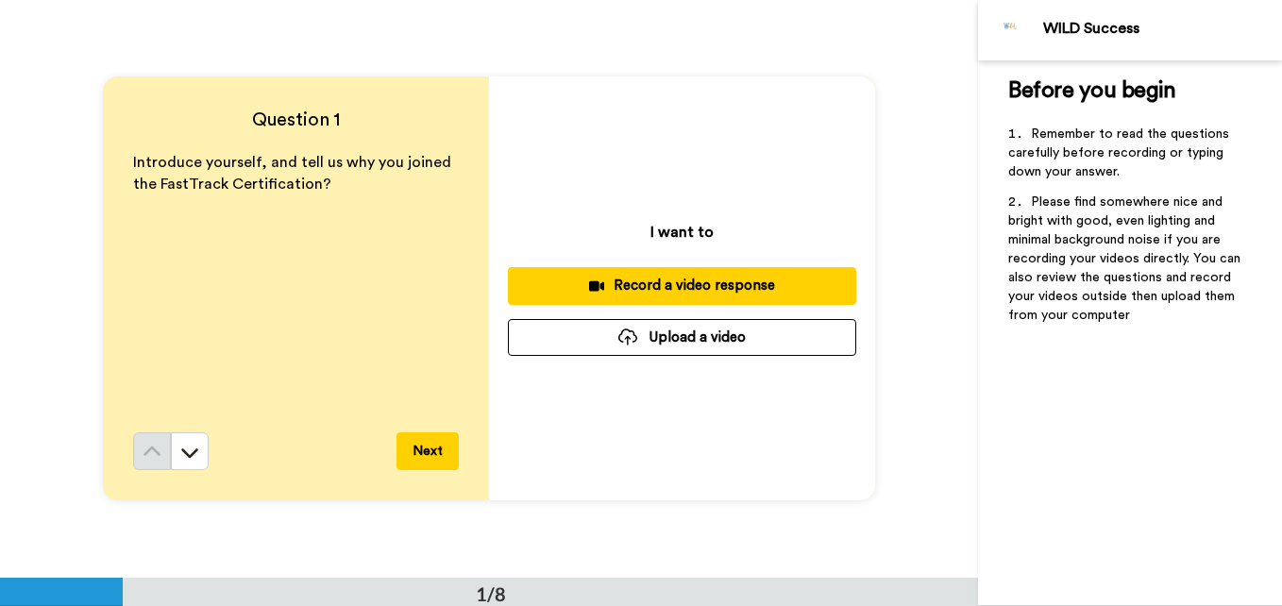 The width and height of the screenshot is (1282, 606). I want to click on p: I want to, so click(681, 232).